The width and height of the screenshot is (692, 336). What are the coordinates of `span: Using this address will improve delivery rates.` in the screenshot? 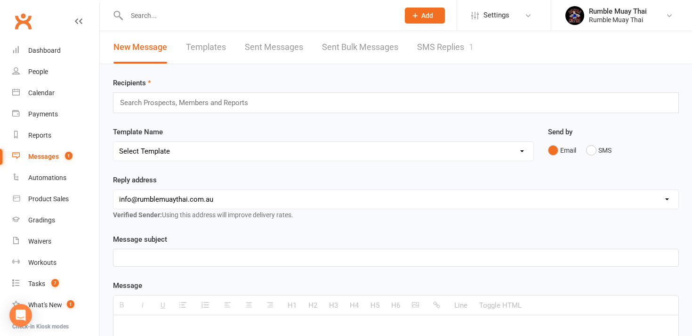 It's located at (203, 215).